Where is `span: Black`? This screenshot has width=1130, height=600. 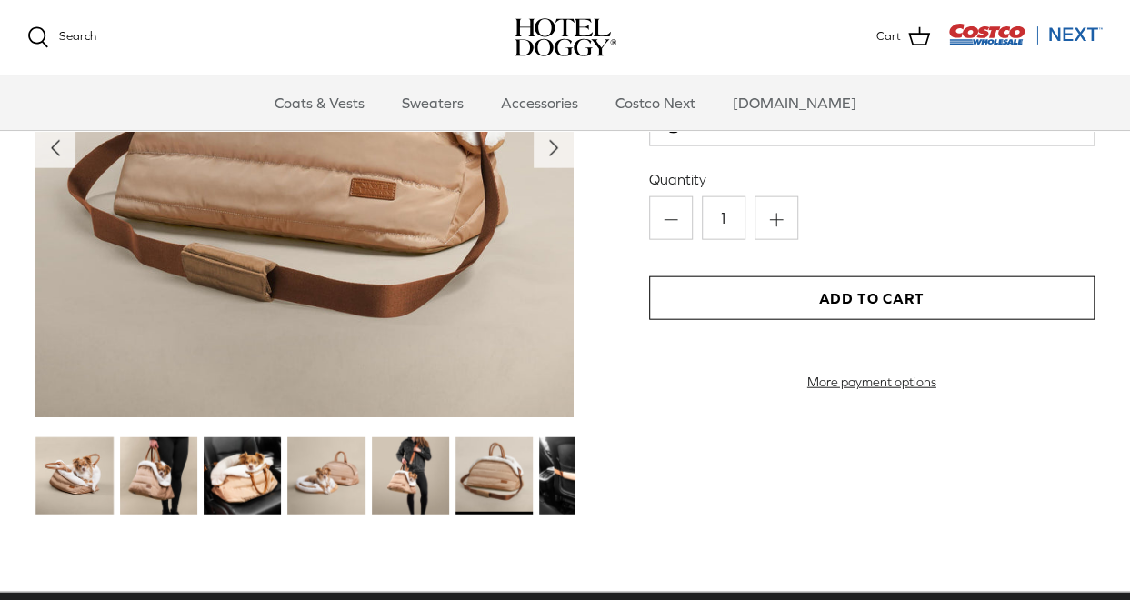
span: Black is located at coordinates (708, 125).